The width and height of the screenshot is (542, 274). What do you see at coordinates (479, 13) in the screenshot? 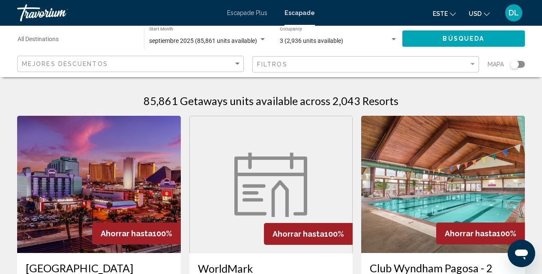
I see `button: Schimbați moneda` at bounding box center [479, 13].